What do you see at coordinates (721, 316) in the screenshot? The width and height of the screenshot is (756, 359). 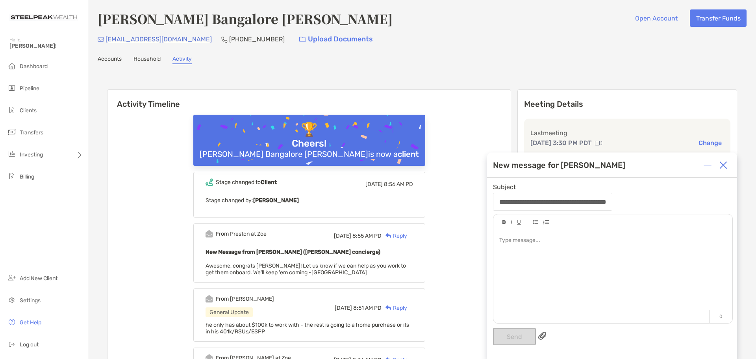 I see `p: 0` at bounding box center [721, 316].